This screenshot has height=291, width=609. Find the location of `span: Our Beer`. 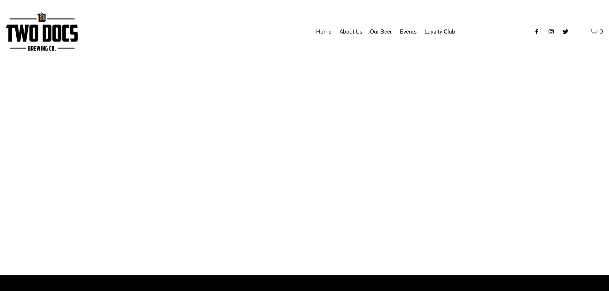

span: Our Beer is located at coordinates (381, 32).